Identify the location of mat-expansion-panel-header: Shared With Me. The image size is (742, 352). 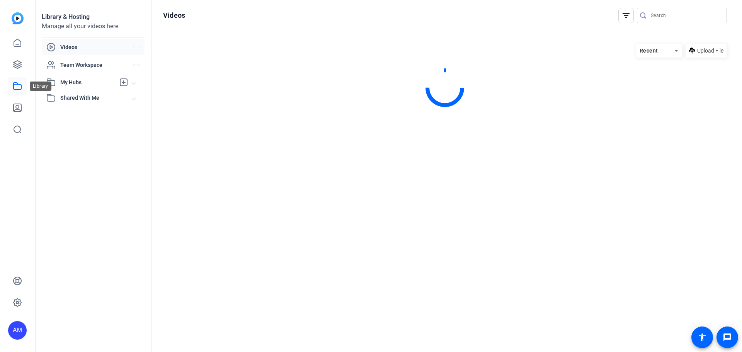
(93, 98).